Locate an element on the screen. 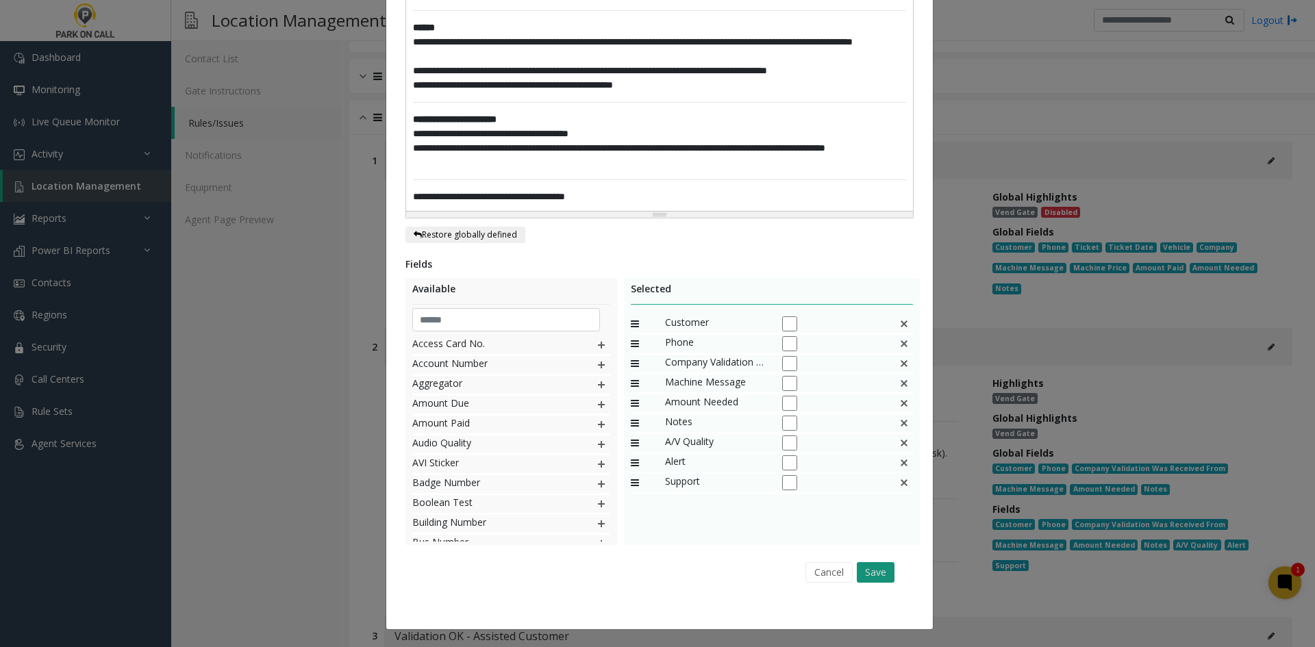 The width and height of the screenshot is (1315, 647). span: Badge Number is located at coordinates (490, 484).